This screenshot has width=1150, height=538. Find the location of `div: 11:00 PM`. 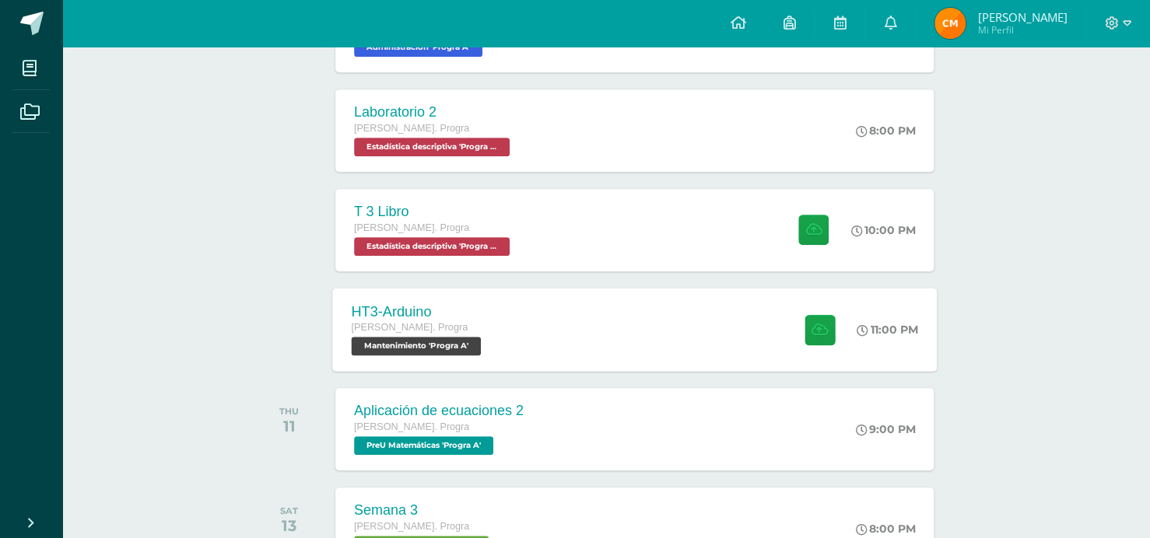

div: 11:00 PM is located at coordinates (887, 330).